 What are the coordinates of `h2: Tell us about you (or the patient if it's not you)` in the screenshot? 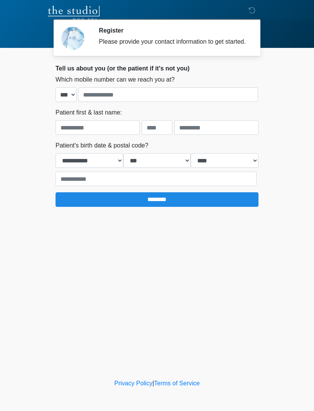 It's located at (157, 68).